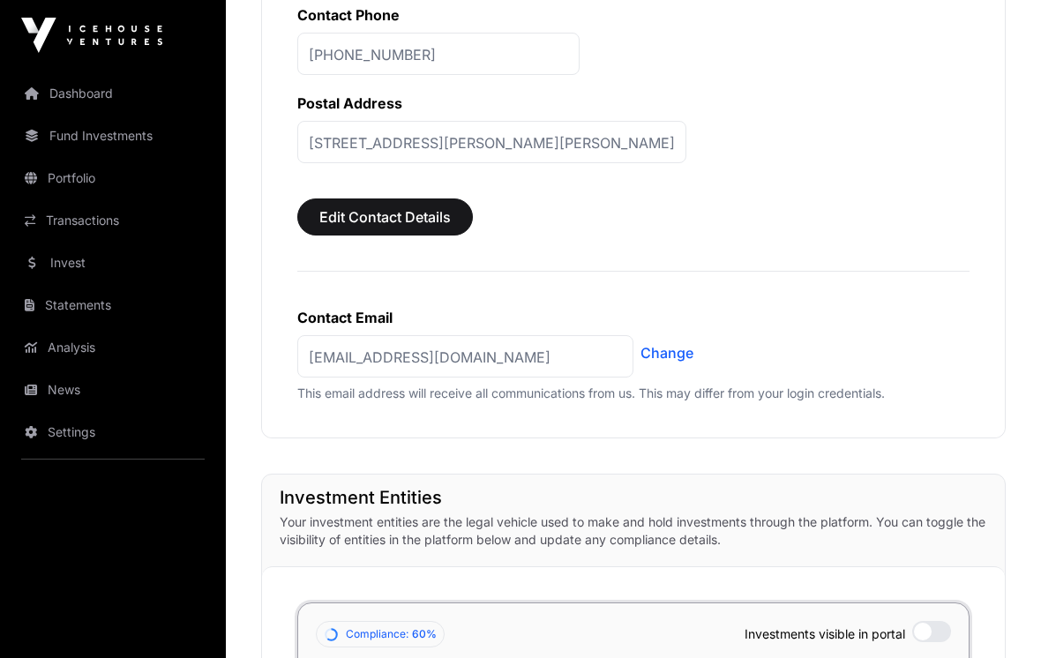 This screenshot has width=1041, height=658. Describe the element at coordinates (634, 394) in the screenshot. I see `p: This email address will receive all communications from us. This may differ from your login crede...` at that location.